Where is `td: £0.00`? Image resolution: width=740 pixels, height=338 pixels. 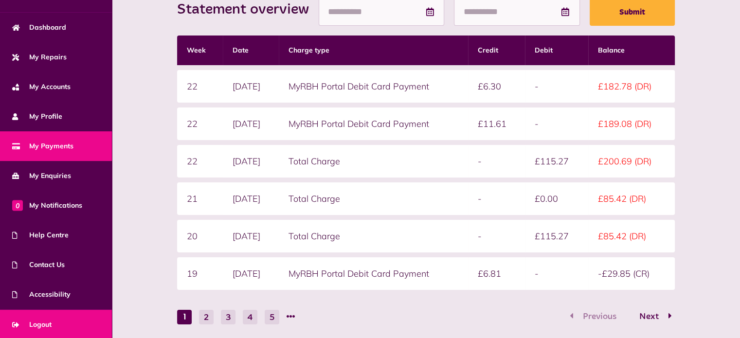 td: £0.00 is located at coordinates (556, 198).